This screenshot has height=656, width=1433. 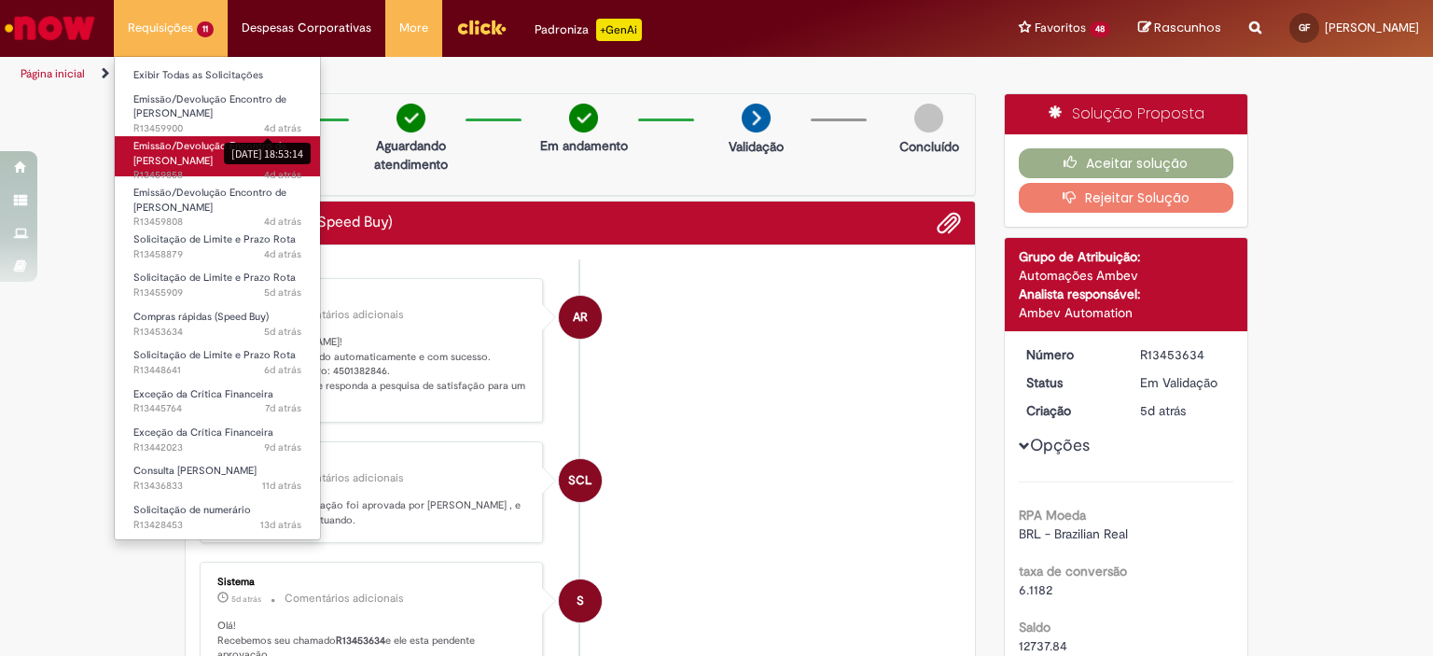 What do you see at coordinates (1035, 627) in the screenshot?
I see `b: Saldo` at bounding box center [1035, 627].